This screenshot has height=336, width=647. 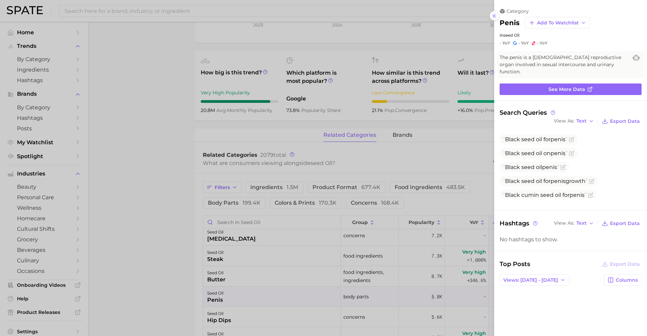 I want to click on span: Columns, so click(x=626, y=280).